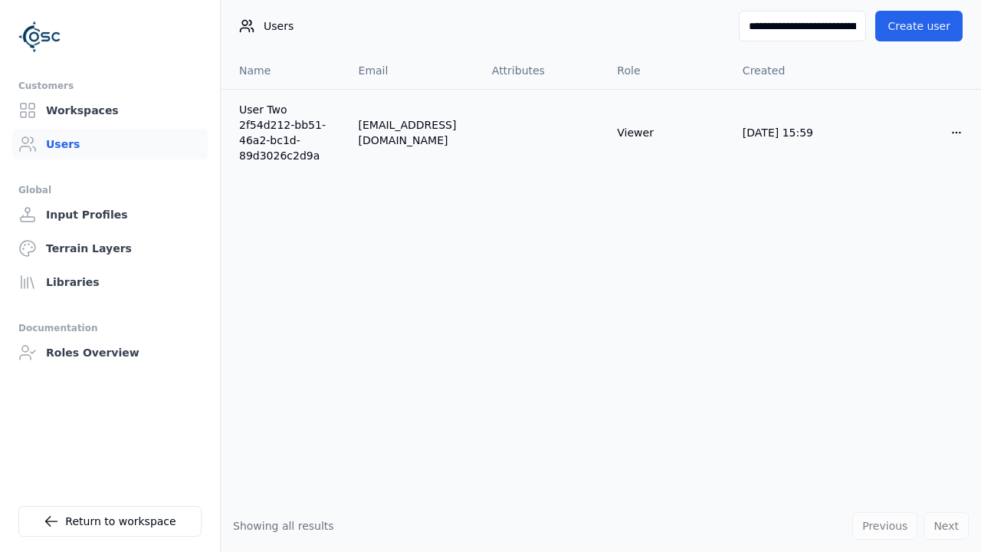 This screenshot has width=981, height=552. I want to click on div: User Two 2f54d212-bb51-46a2-bc1d-89d3026c2d9a, so click(287, 133).